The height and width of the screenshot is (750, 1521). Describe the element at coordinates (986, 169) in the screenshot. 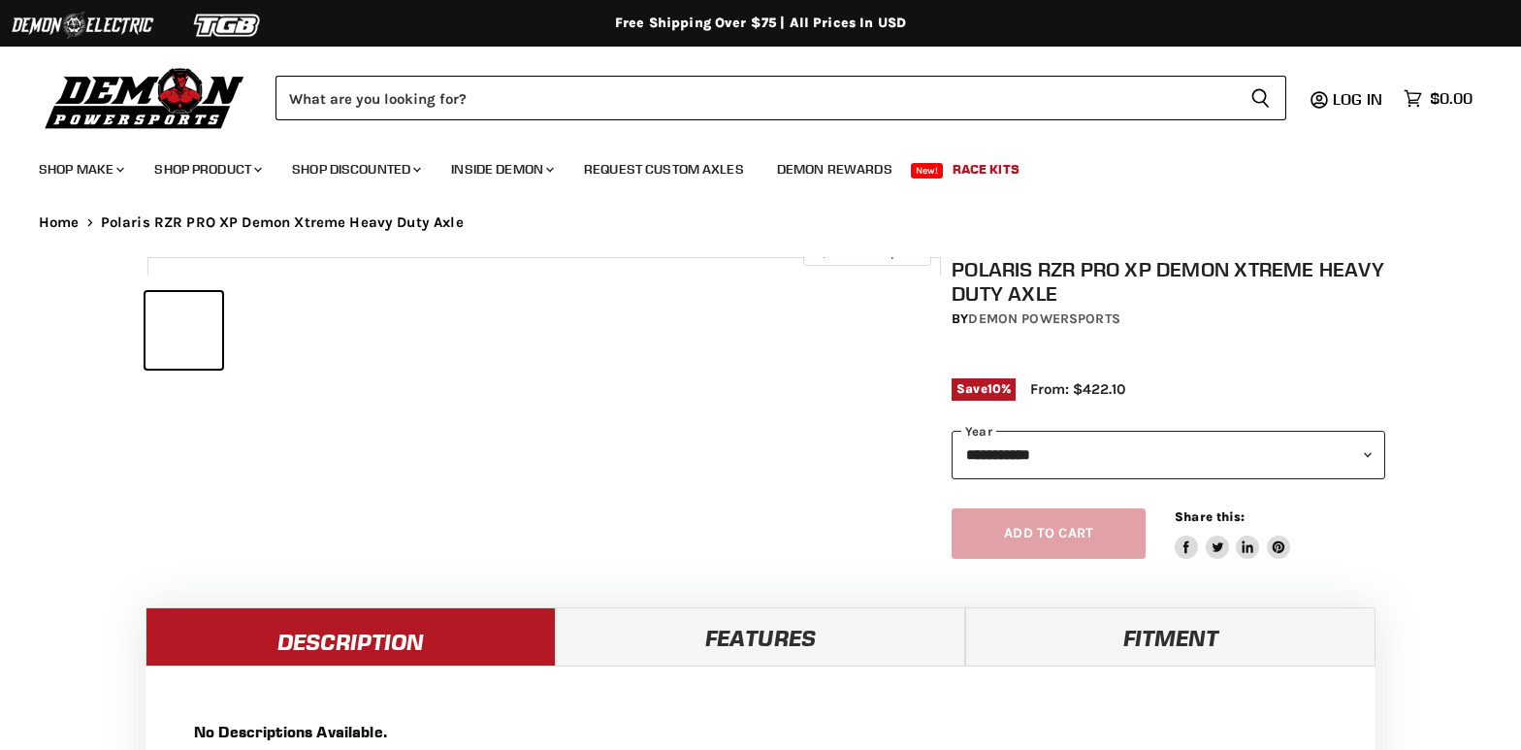

I see `a: Race Kits` at that location.